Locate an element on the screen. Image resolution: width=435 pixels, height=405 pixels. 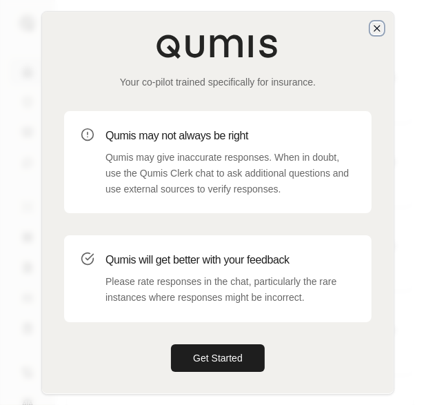
p: Please rate responses in the chat, particularly the rare instances where responses might be incor... is located at coordinates (230, 290).